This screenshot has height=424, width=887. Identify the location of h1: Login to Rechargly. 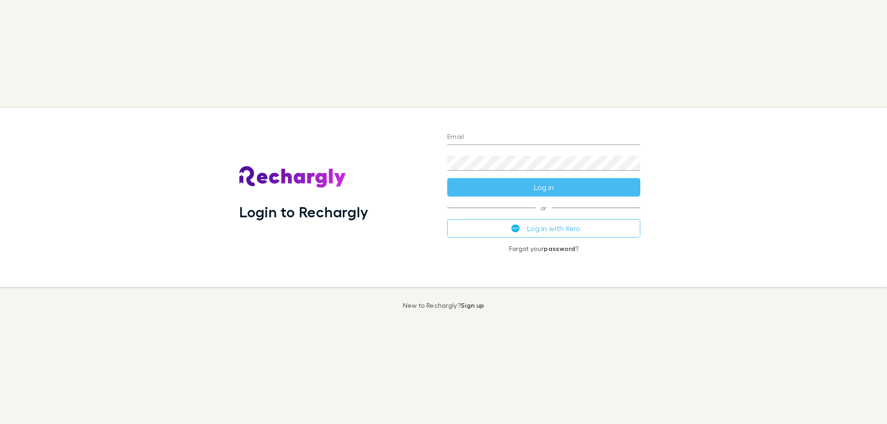
(303, 212).